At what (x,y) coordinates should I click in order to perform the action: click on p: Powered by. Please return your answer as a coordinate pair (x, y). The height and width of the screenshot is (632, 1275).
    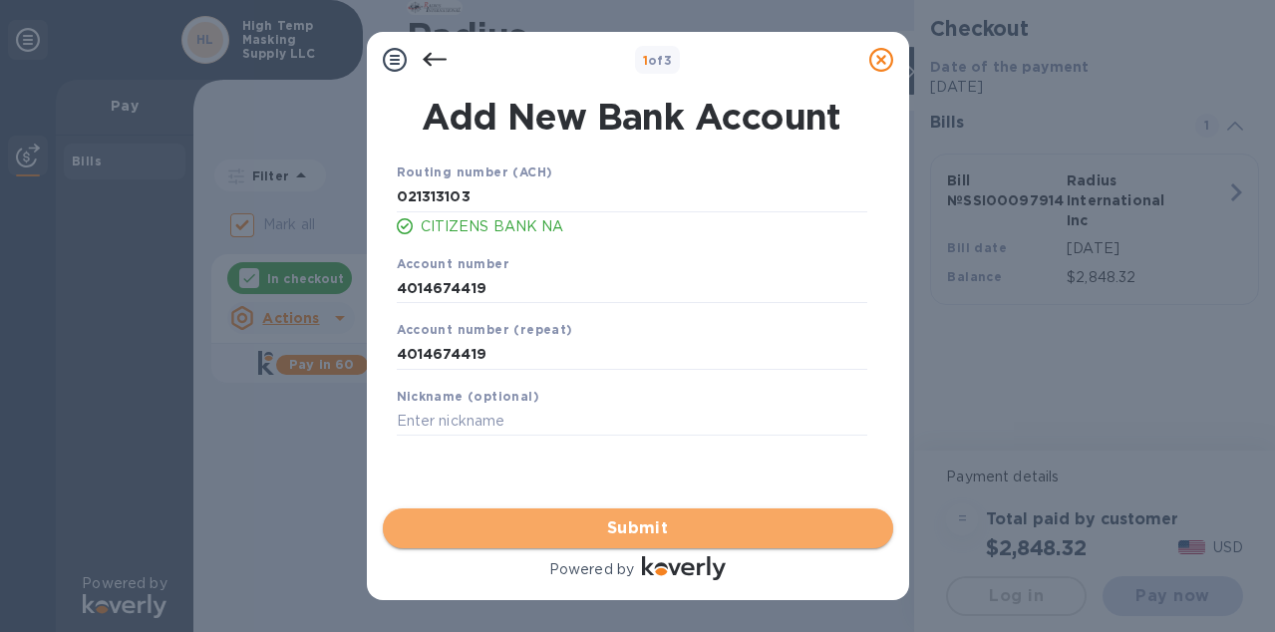
    Looking at the image, I should click on (591, 569).